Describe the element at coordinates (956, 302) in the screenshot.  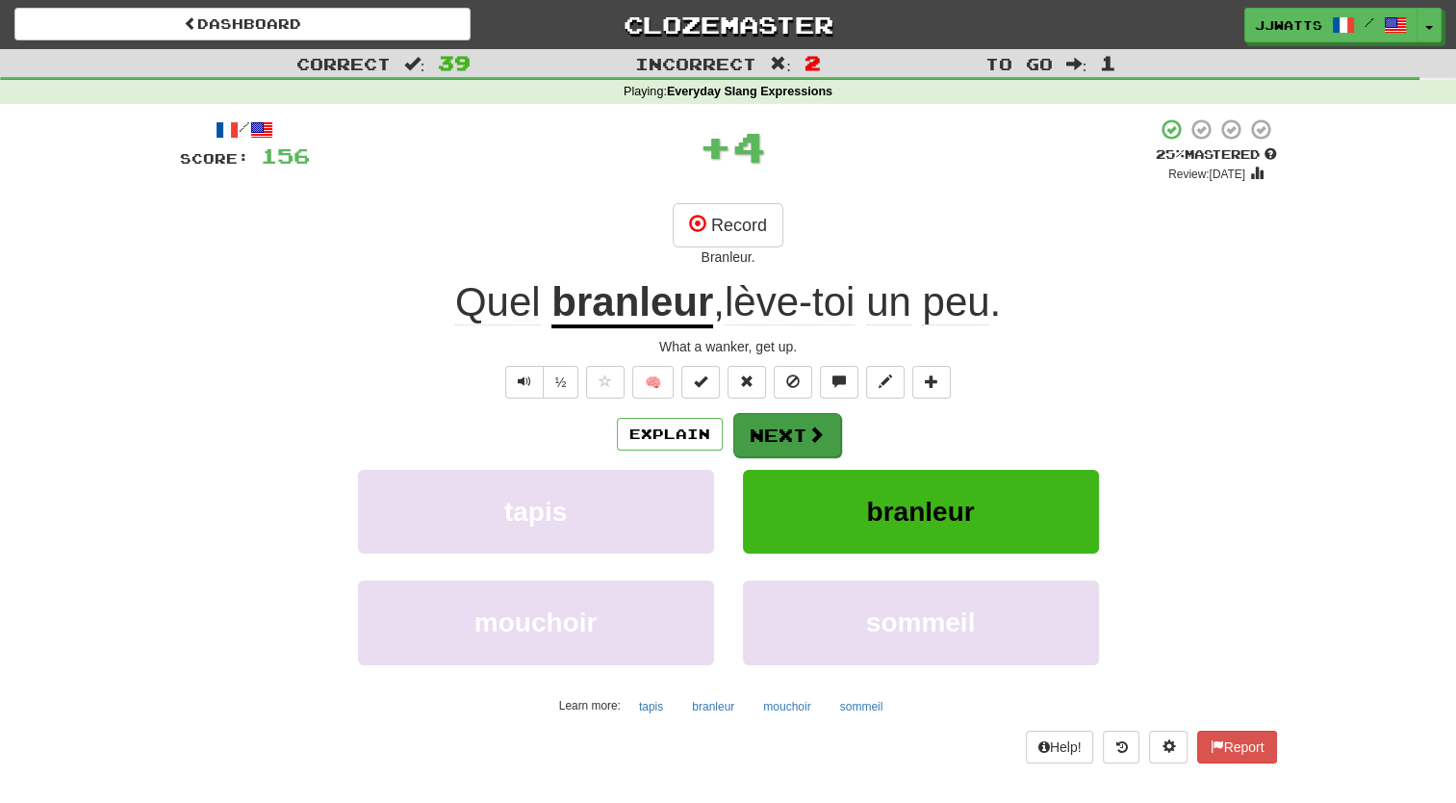
I see `span: peu` at that location.